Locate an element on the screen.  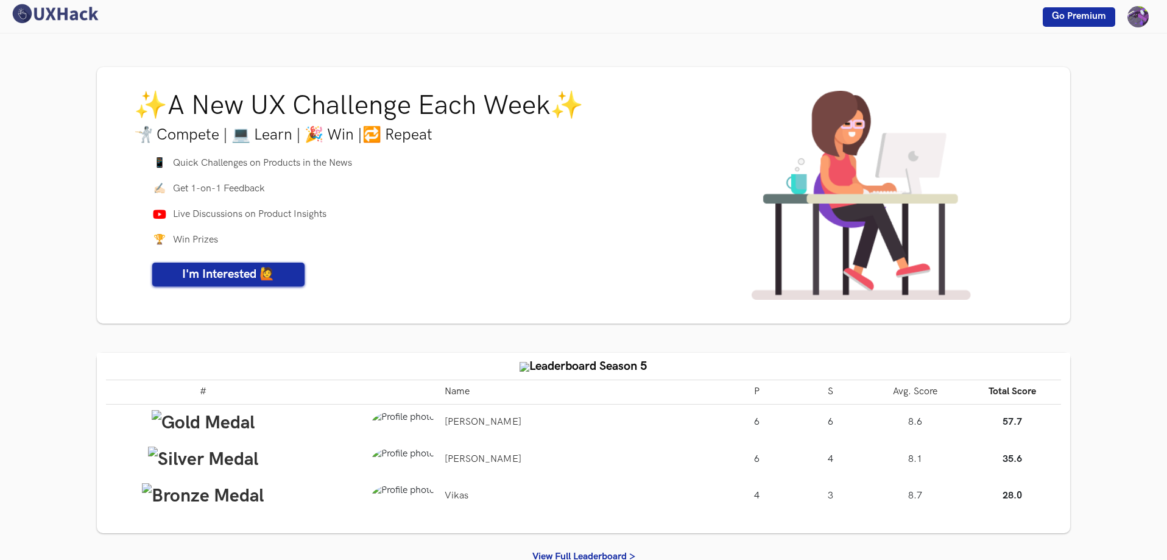
span: 🔁 Repeat is located at coordinates (397, 135).